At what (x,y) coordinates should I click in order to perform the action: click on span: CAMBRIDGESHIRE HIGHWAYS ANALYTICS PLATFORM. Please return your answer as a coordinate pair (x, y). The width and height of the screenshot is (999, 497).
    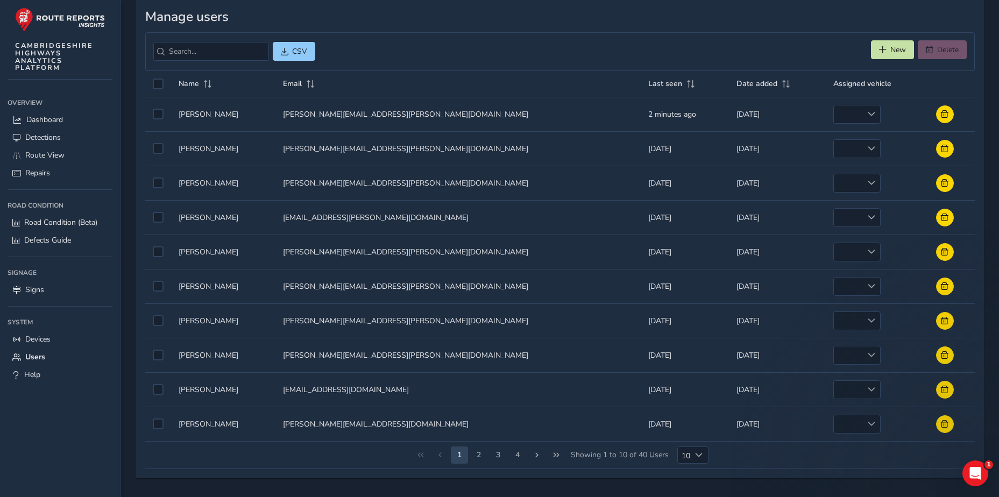
    Looking at the image, I should click on (54, 56).